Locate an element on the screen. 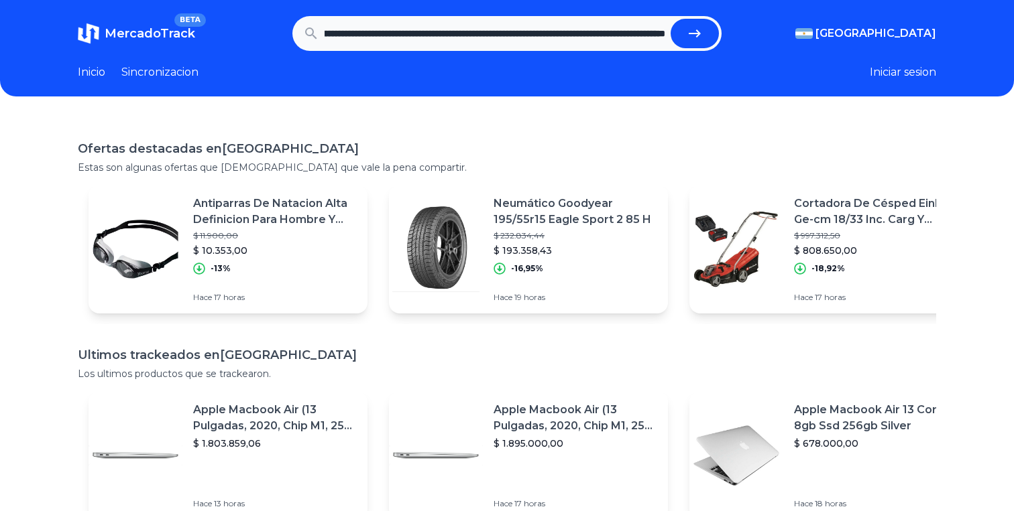 The width and height of the screenshot is (1014, 511). p: $ 808.650,00 is located at coordinates (875, 251).